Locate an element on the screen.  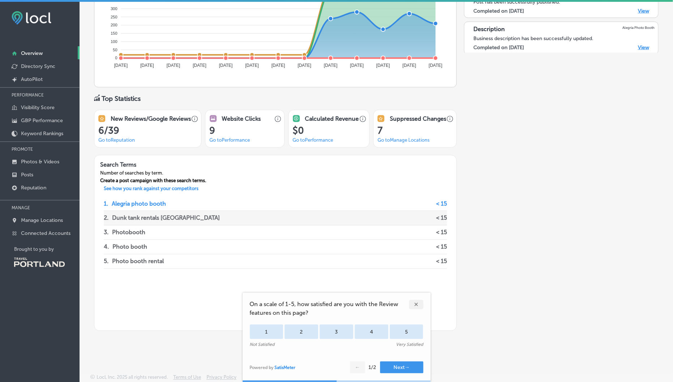
a: Go toManage Locations is located at coordinates (404, 140).